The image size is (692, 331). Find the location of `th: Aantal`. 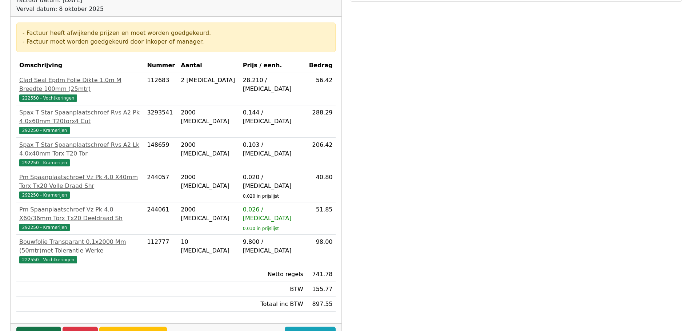

th: Aantal is located at coordinates (209, 65).